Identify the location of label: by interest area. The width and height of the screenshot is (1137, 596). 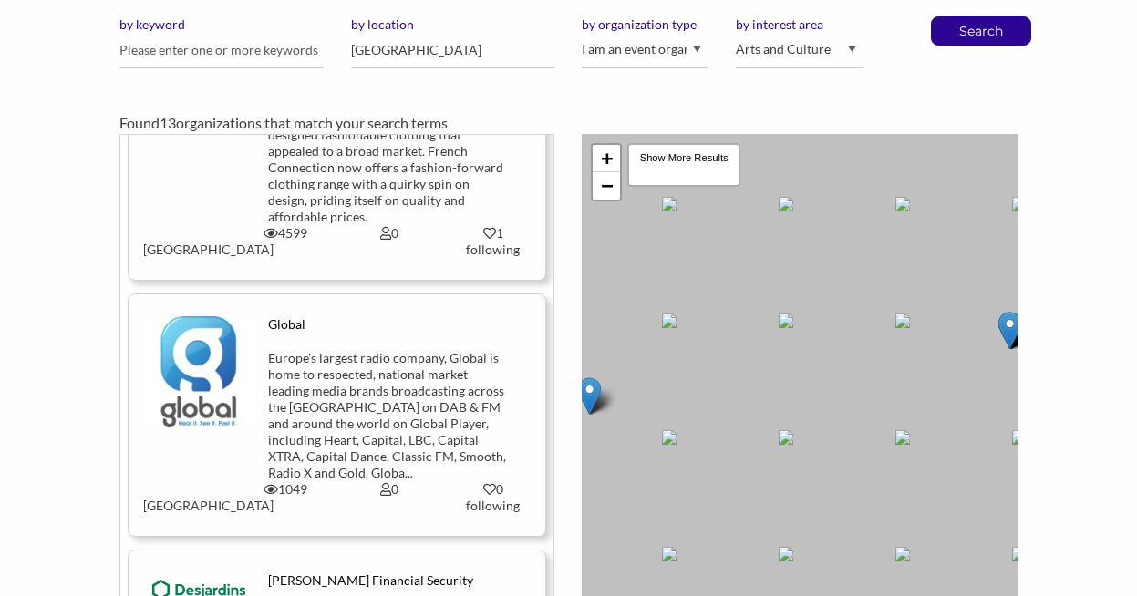
(799, 25).